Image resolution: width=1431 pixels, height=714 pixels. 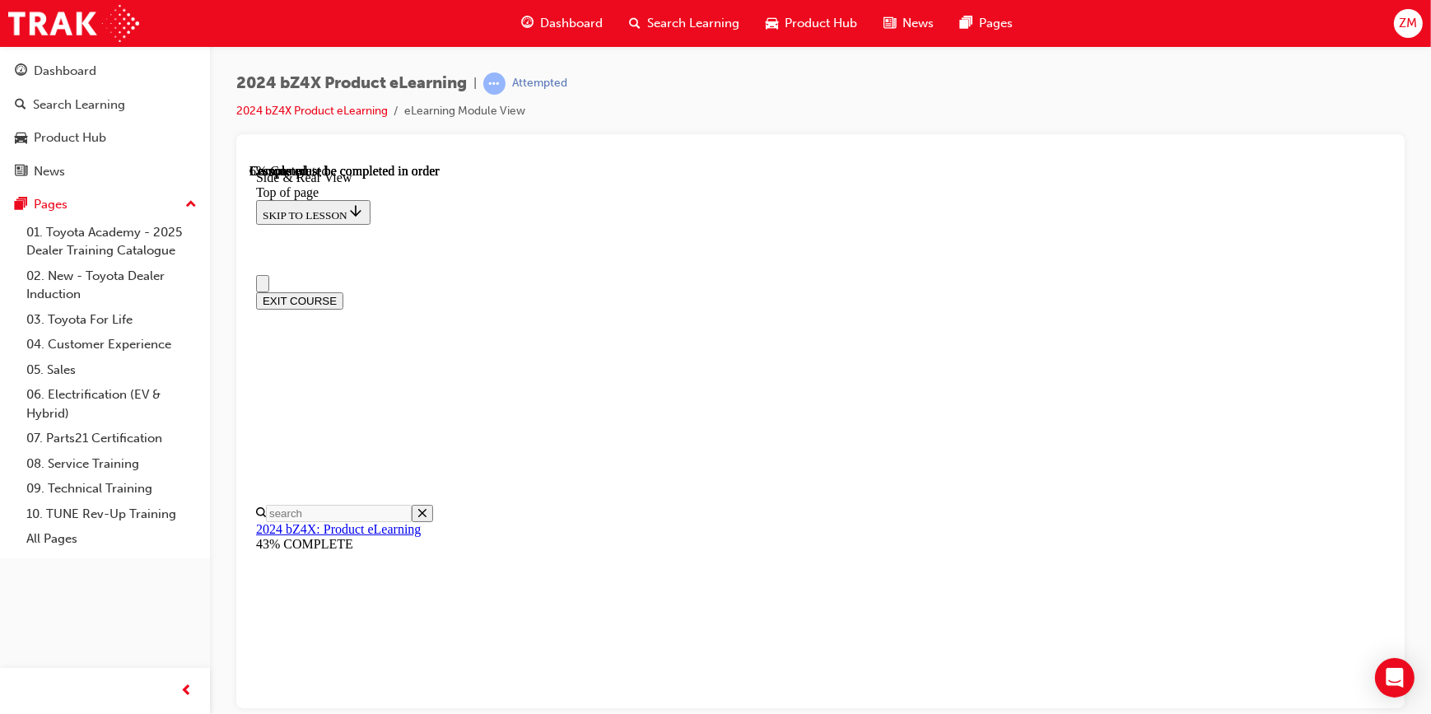 I want to click on span: up-icon, so click(x=191, y=205).